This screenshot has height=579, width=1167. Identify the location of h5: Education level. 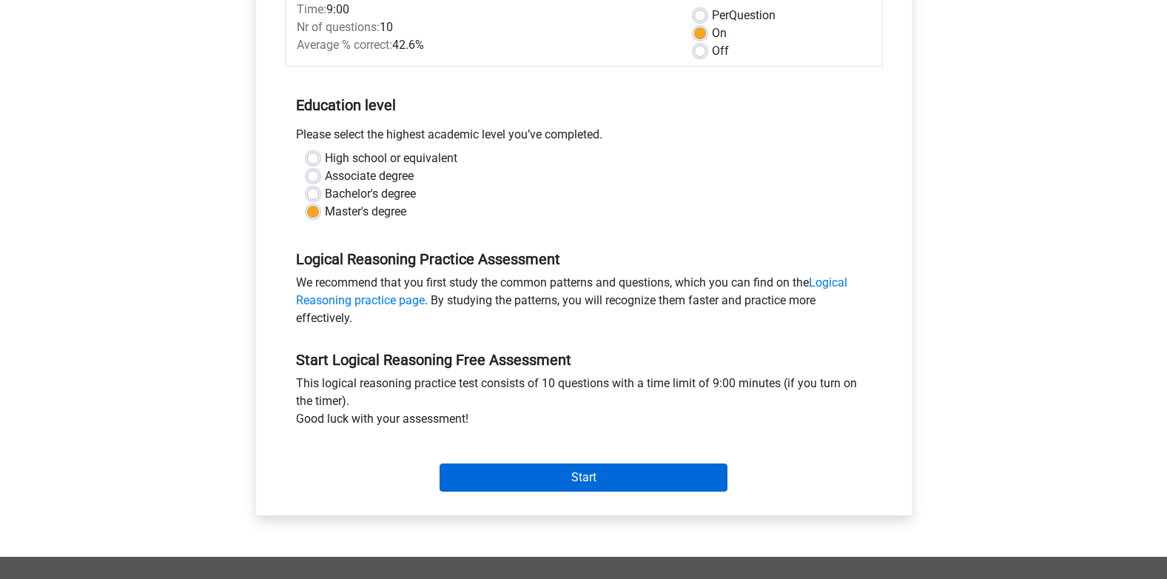
(584, 105).